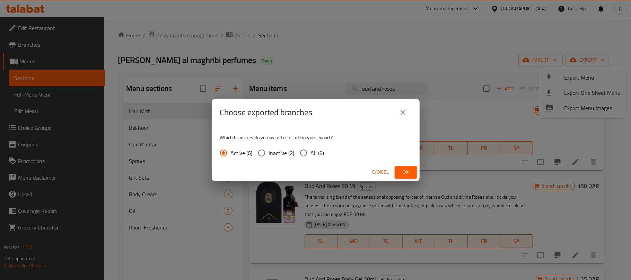 This screenshot has width=631, height=280. What do you see at coordinates (406, 172) in the screenshot?
I see `button: Ok` at bounding box center [406, 172].